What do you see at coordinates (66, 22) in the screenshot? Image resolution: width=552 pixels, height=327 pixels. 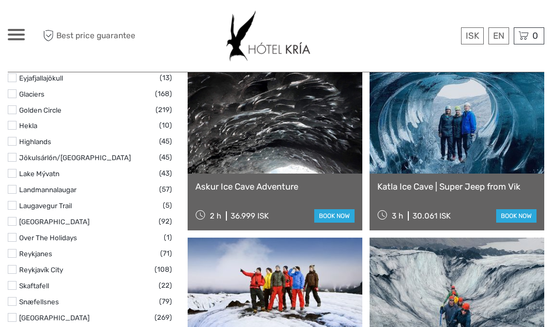 I see `p: We're away right now. Please check back later!` at bounding box center [66, 22].